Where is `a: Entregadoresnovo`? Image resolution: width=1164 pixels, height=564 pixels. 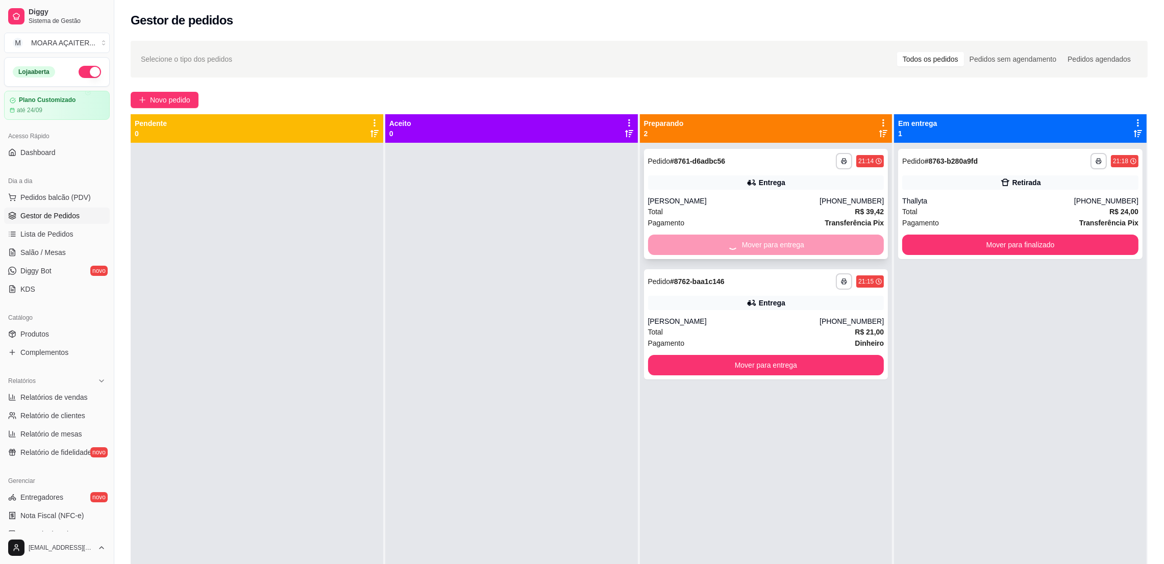 a: Entregadoresnovo is located at coordinates (57, 497).